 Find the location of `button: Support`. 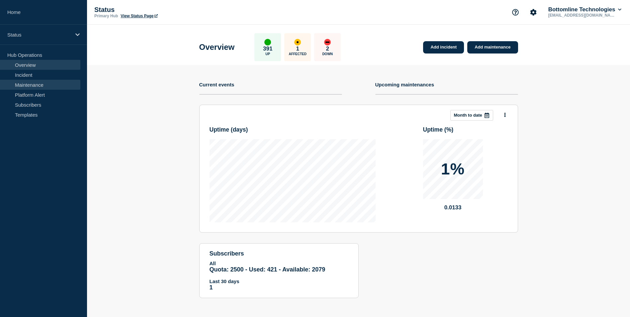

button: Support is located at coordinates (516, 12).